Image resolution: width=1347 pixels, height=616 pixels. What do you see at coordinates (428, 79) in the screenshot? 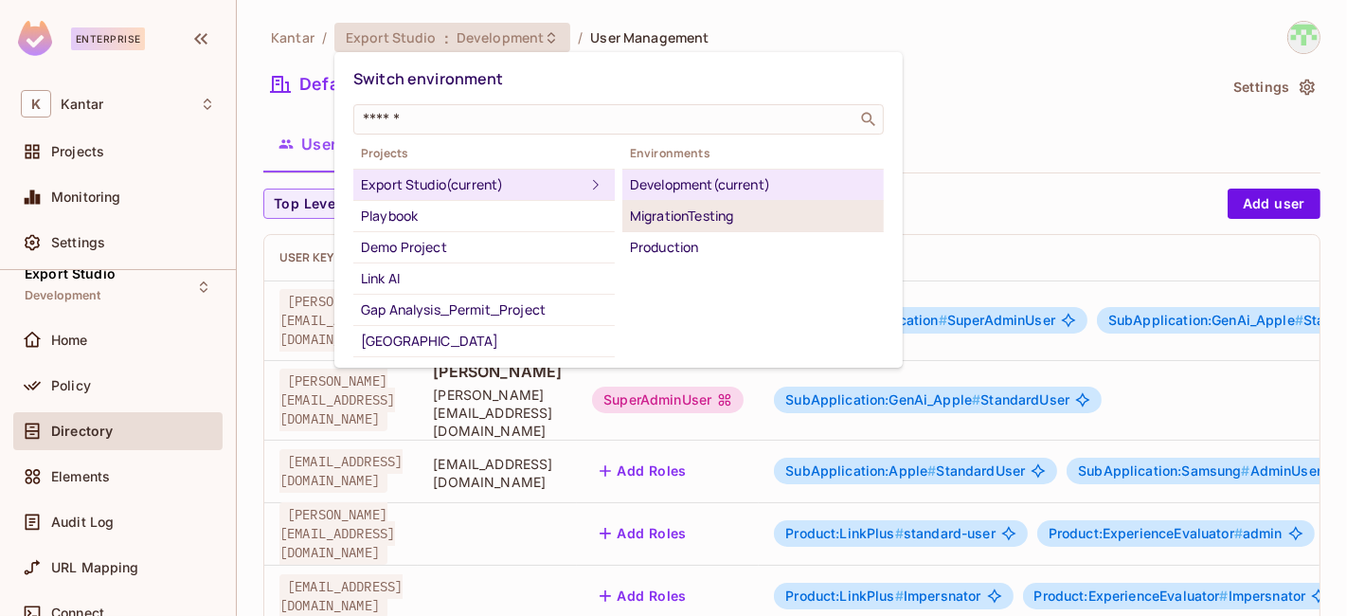
I see `span: Switch environment` at bounding box center [428, 79].